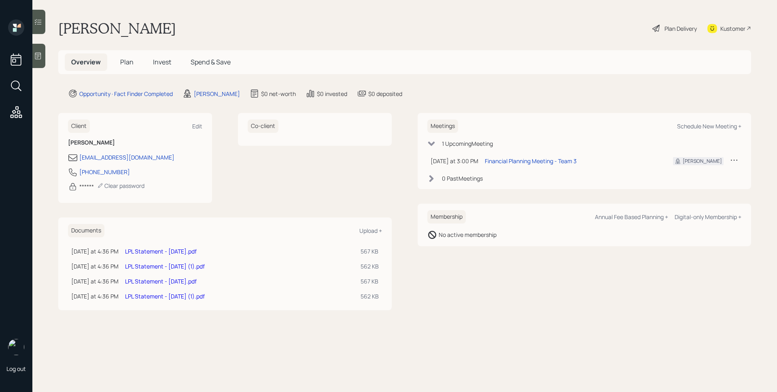  What do you see at coordinates (332, 93) in the screenshot?
I see `div: $0 invested` at bounding box center [332, 93].